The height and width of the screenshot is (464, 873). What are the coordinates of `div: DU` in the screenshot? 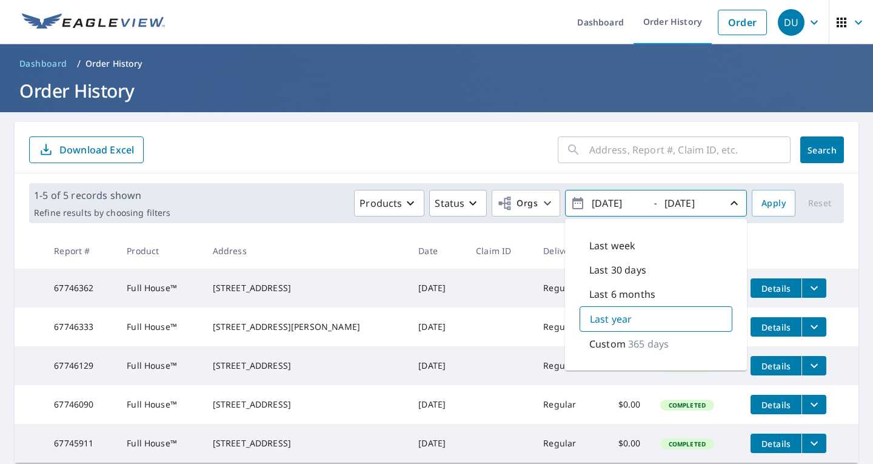 It's located at (791, 22).